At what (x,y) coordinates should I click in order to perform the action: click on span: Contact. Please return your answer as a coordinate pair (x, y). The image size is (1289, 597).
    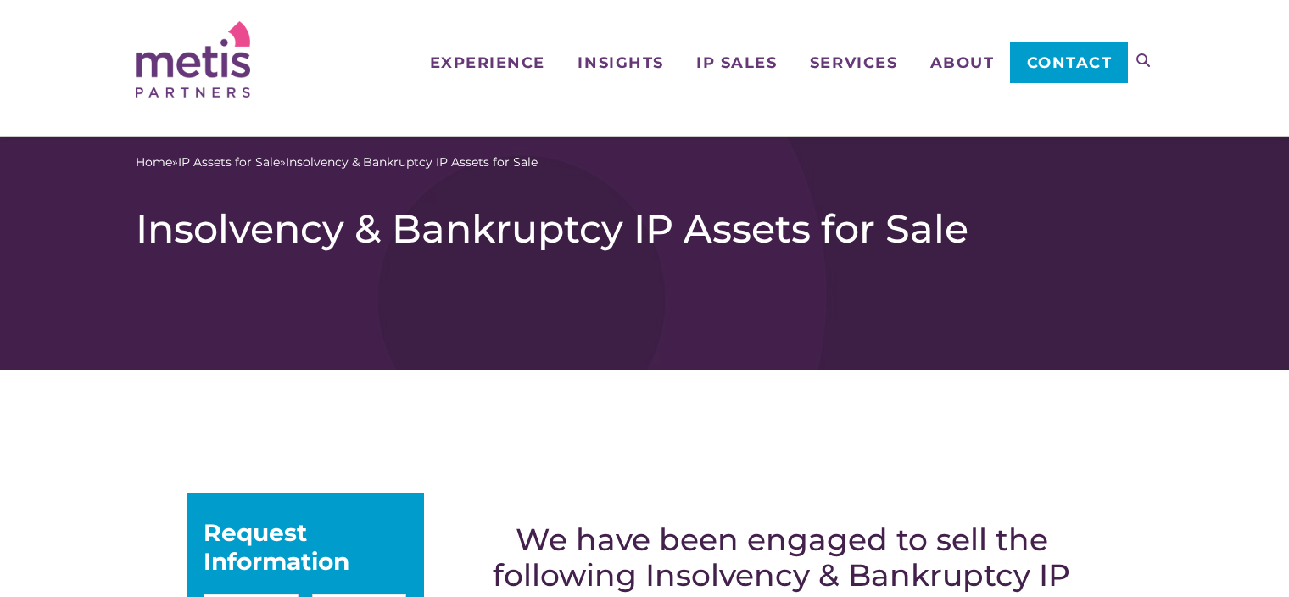
    Looking at the image, I should click on (1069, 63).